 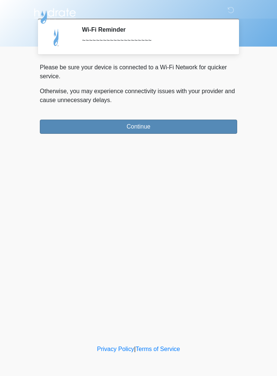 What do you see at coordinates (116, 349) in the screenshot?
I see `a: Privacy Policy` at bounding box center [116, 349].